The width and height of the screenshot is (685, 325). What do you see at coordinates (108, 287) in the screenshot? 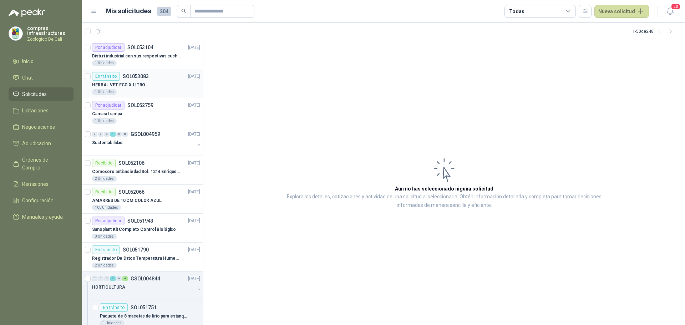
I see `p: HORTICULTURA` at bounding box center [108, 287].